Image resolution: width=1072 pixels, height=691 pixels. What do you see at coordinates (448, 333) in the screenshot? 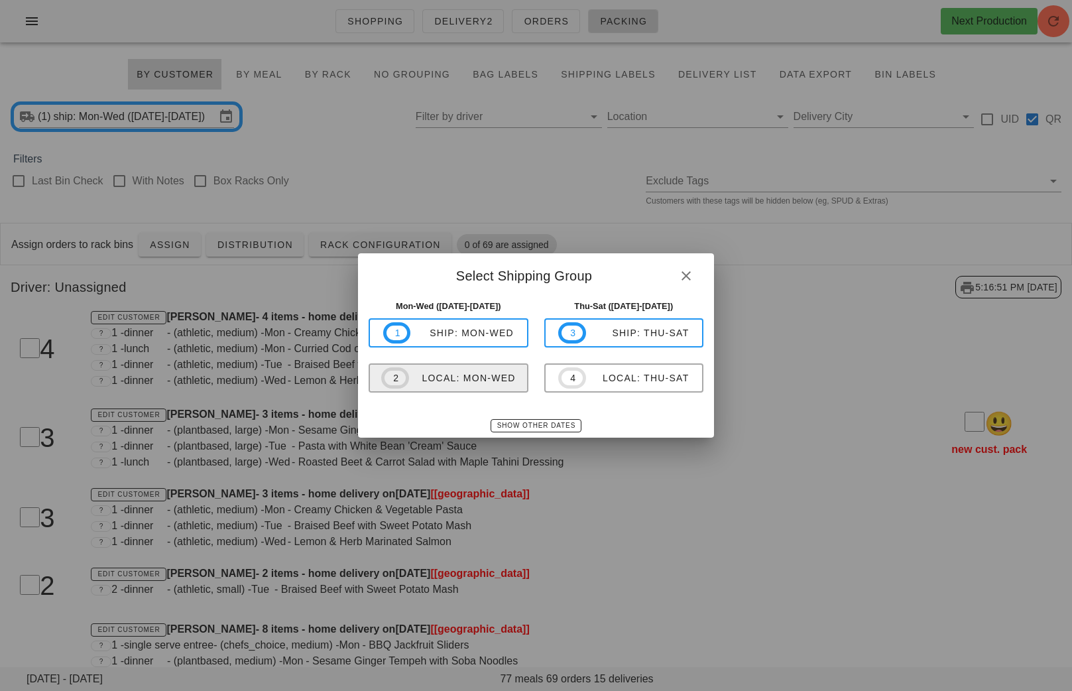
I see `button: 1ship: Mon-Wed` at bounding box center [448, 333].